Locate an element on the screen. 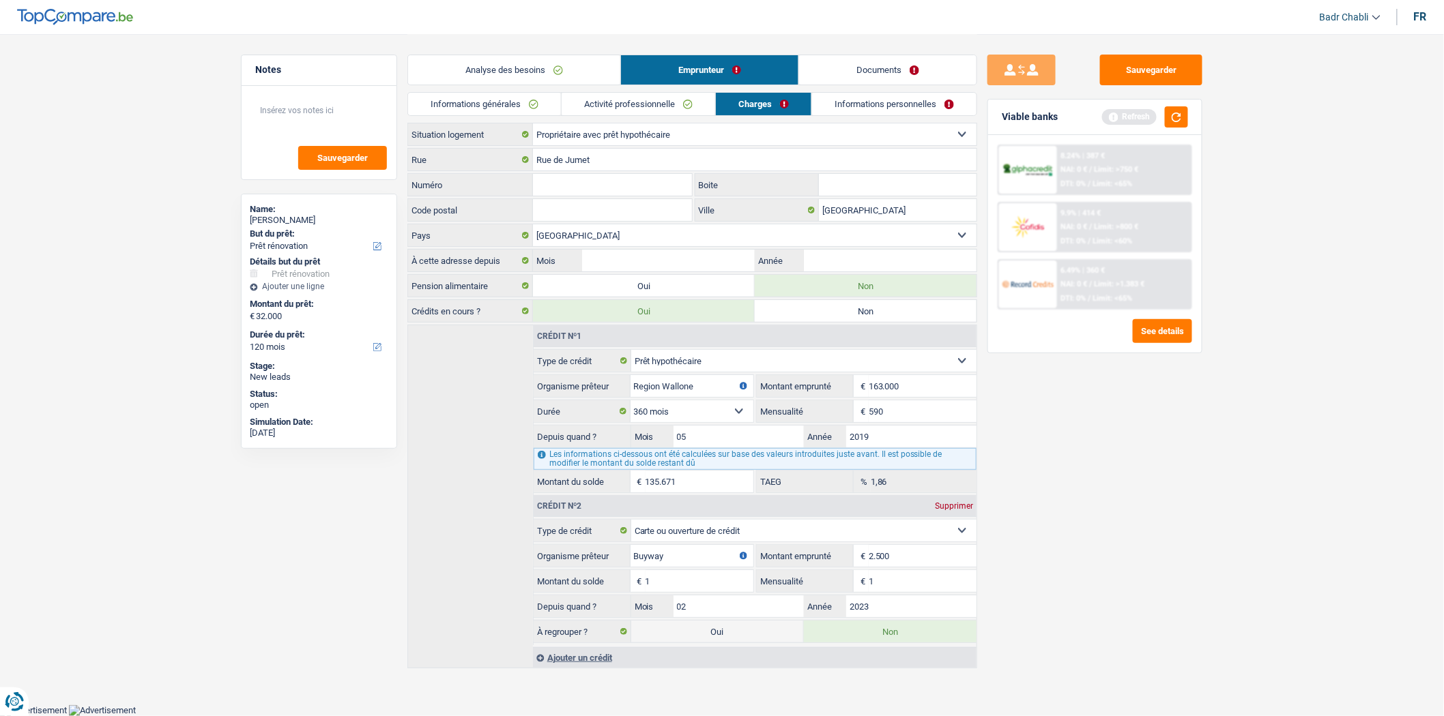 Image resolution: width=1444 pixels, height=716 pixels. span: Limit: <60% is located at coordinates (1113, 241).